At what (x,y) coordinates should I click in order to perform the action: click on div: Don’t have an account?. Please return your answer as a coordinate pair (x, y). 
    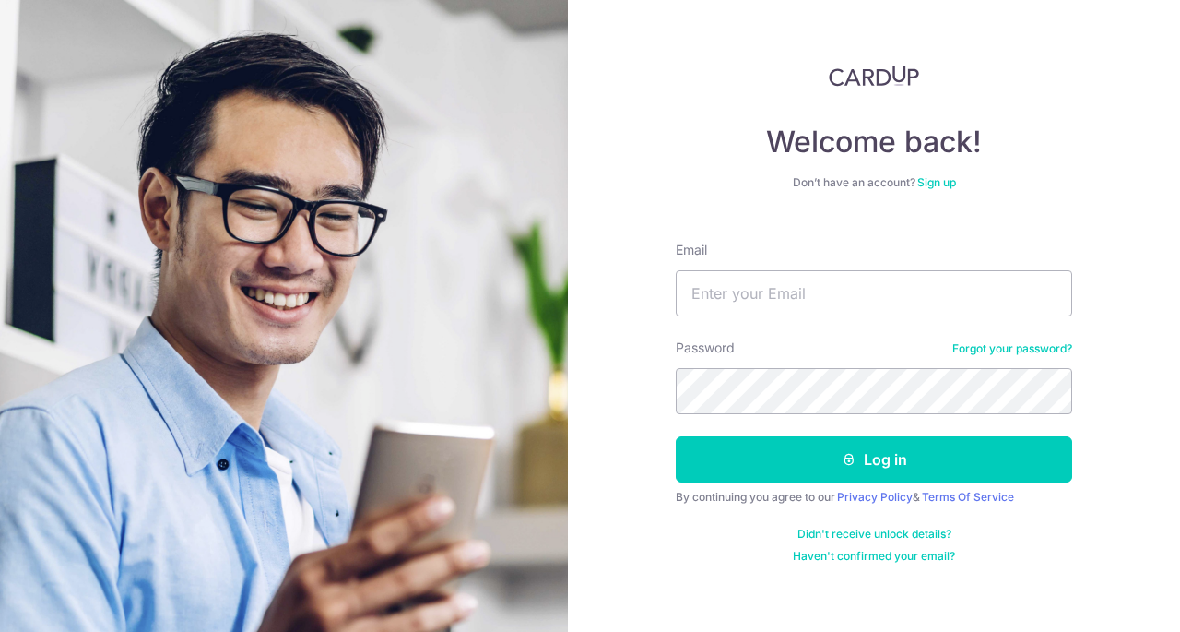
    Looking at the image, I should click on (874, 183).